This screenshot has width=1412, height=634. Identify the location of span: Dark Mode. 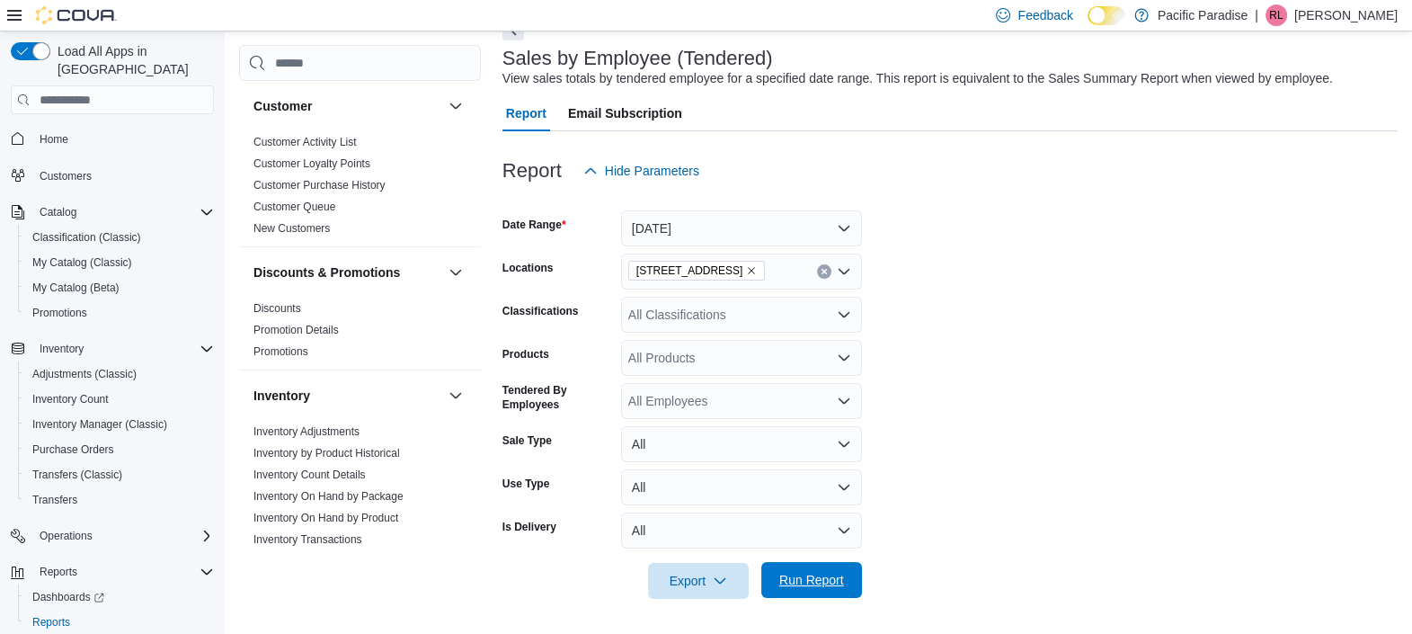
(1087, 25).